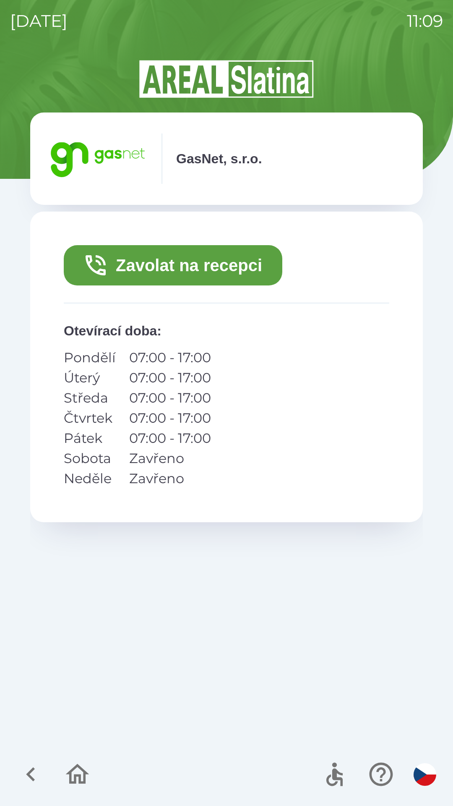 This screenshot has width=453, height=806. What do you see at coordinates (90, 358) in the screenshot?
I see `p: Pondělí` at bounding box center [90, 358].